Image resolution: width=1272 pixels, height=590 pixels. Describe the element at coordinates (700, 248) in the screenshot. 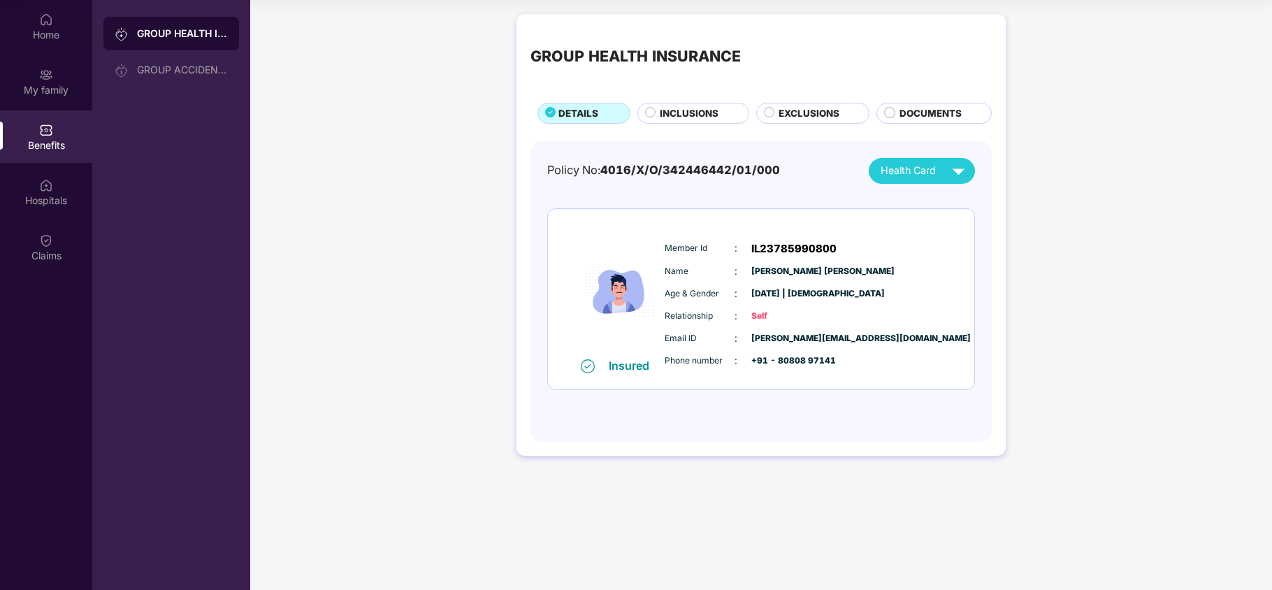

I see `span: Member Id` at that location.